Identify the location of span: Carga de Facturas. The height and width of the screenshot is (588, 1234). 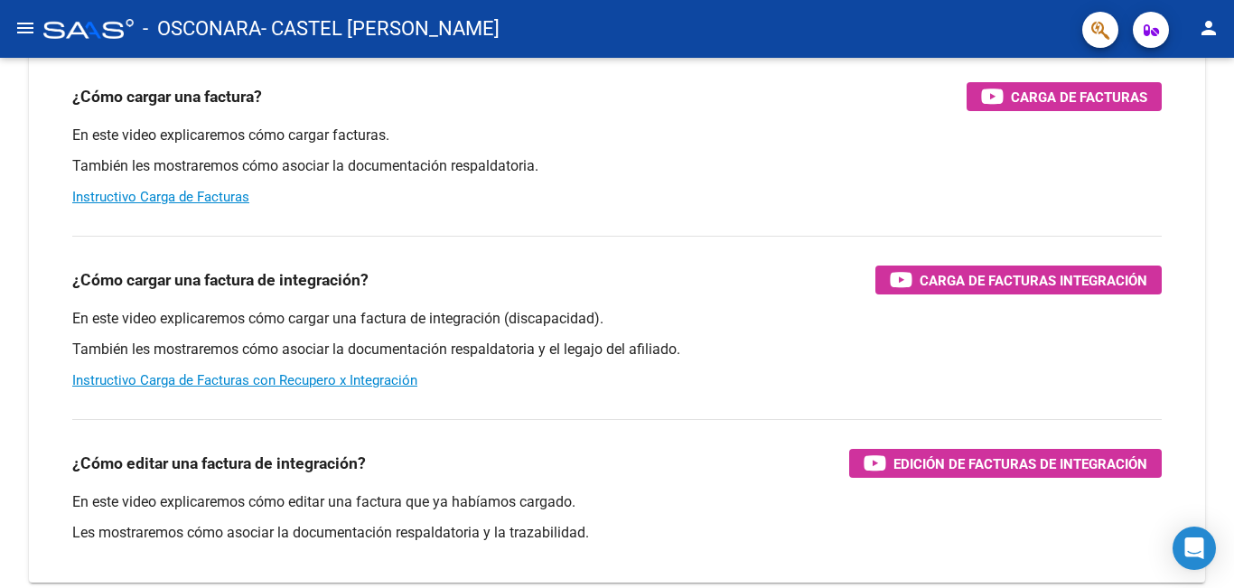
(1079, 97).